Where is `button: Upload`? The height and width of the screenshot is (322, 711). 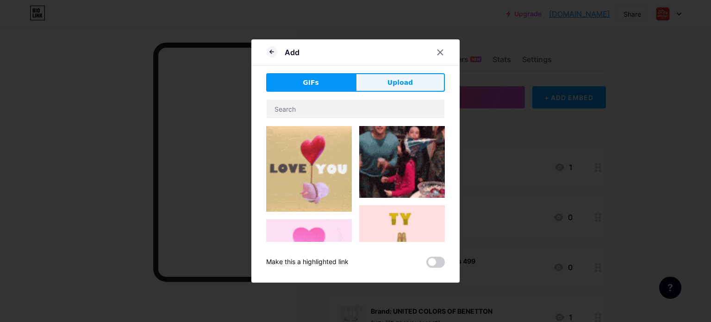 button: Upload is located at coordinates (400, 82).